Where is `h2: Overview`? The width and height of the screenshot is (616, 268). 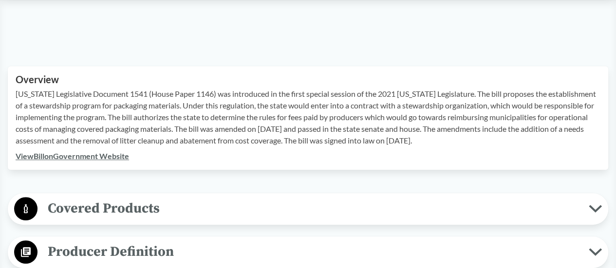 h2: Overview is located at coordinates (308, 79).